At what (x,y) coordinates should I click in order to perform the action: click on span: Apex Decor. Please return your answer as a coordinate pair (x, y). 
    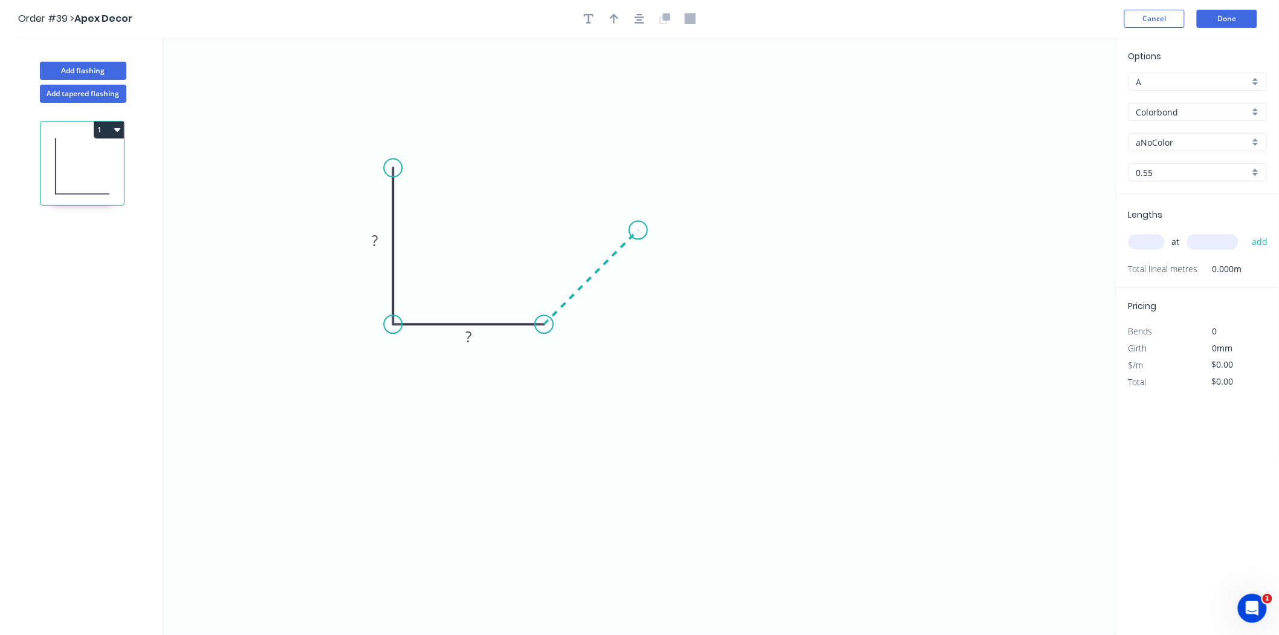
    Looking at the image, I should click on (103, 18).